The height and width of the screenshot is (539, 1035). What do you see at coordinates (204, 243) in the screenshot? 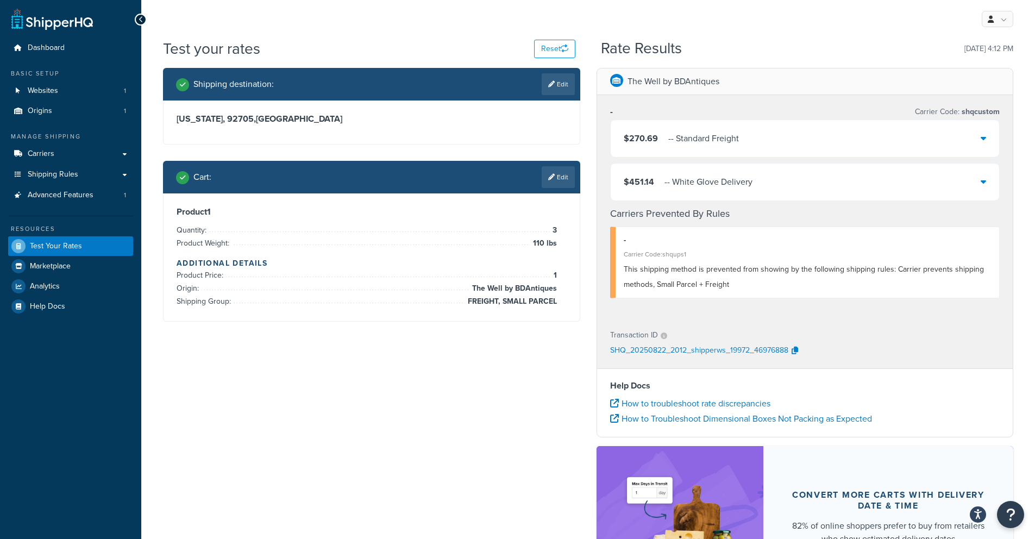
I see `span: Product Weight:` at bounding box center [204, 243].